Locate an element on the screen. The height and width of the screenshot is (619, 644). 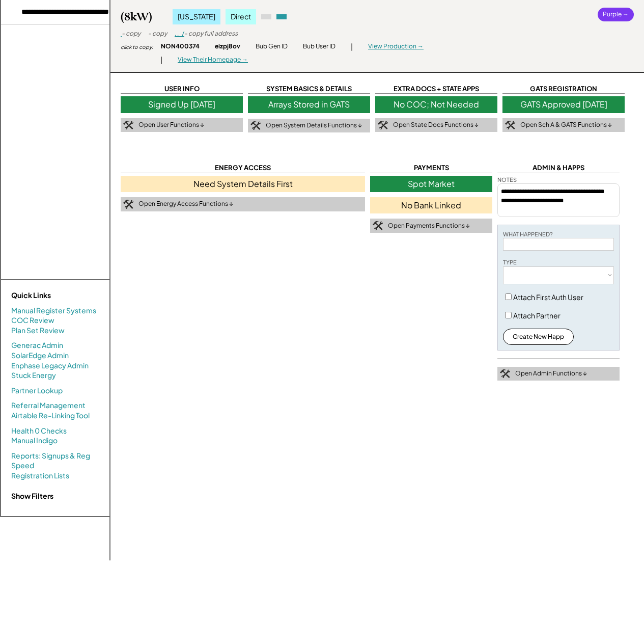
div: Open State Docs Functions ↓ is located at coordinates (436, 125).